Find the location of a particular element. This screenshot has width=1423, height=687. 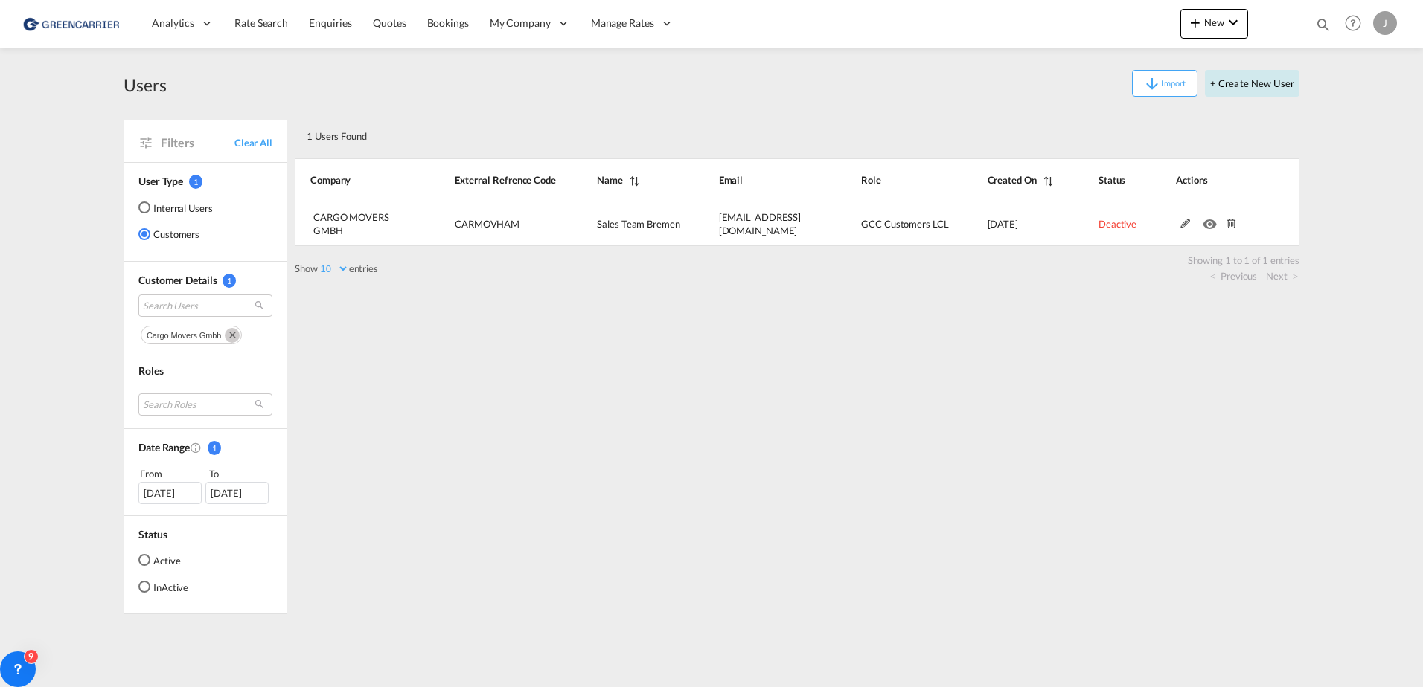

div: J is located at coordinates (1385, 23).